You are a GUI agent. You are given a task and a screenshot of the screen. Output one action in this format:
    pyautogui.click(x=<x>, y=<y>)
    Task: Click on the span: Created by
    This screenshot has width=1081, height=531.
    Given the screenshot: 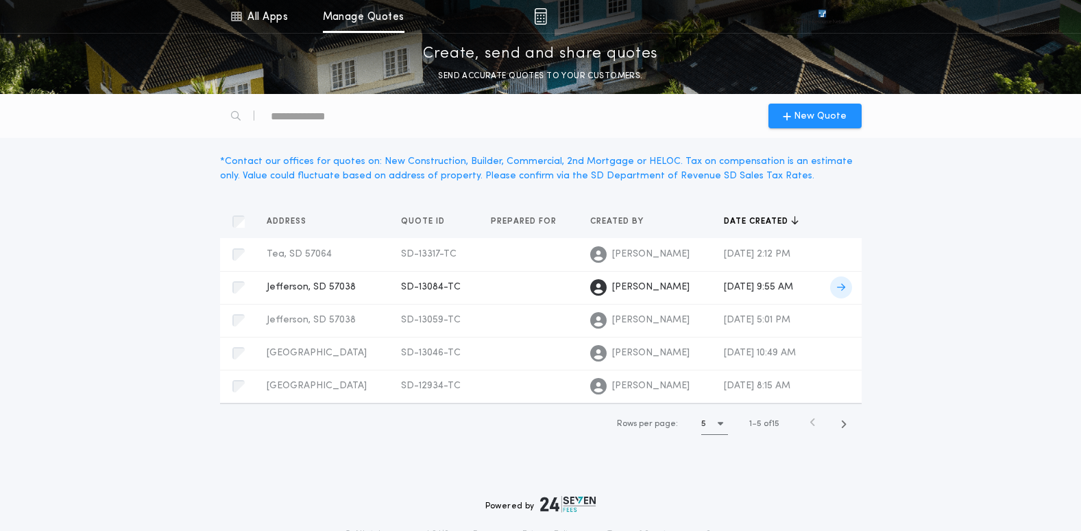 What is the action you would take?
    pyautogui.click(x=618, y=221)
    